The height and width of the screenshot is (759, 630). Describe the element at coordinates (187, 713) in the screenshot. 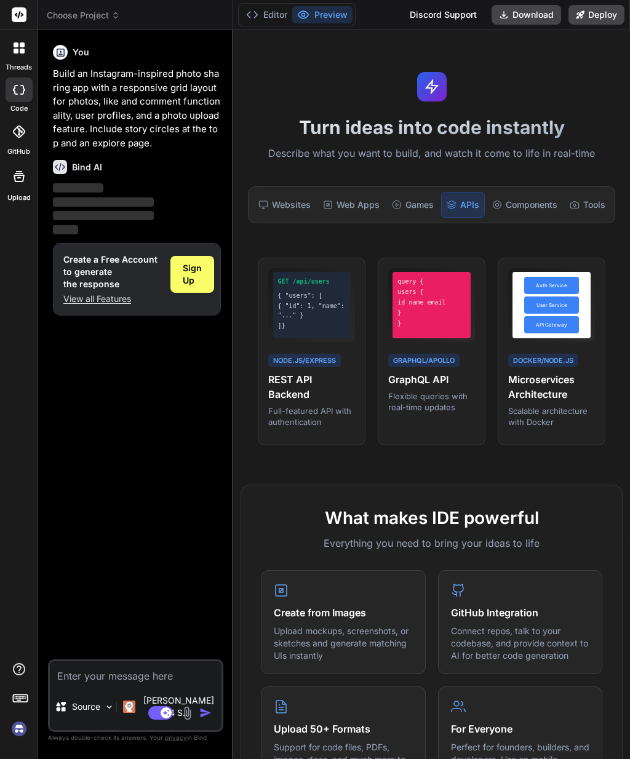

I see `img: attachment` at that location.